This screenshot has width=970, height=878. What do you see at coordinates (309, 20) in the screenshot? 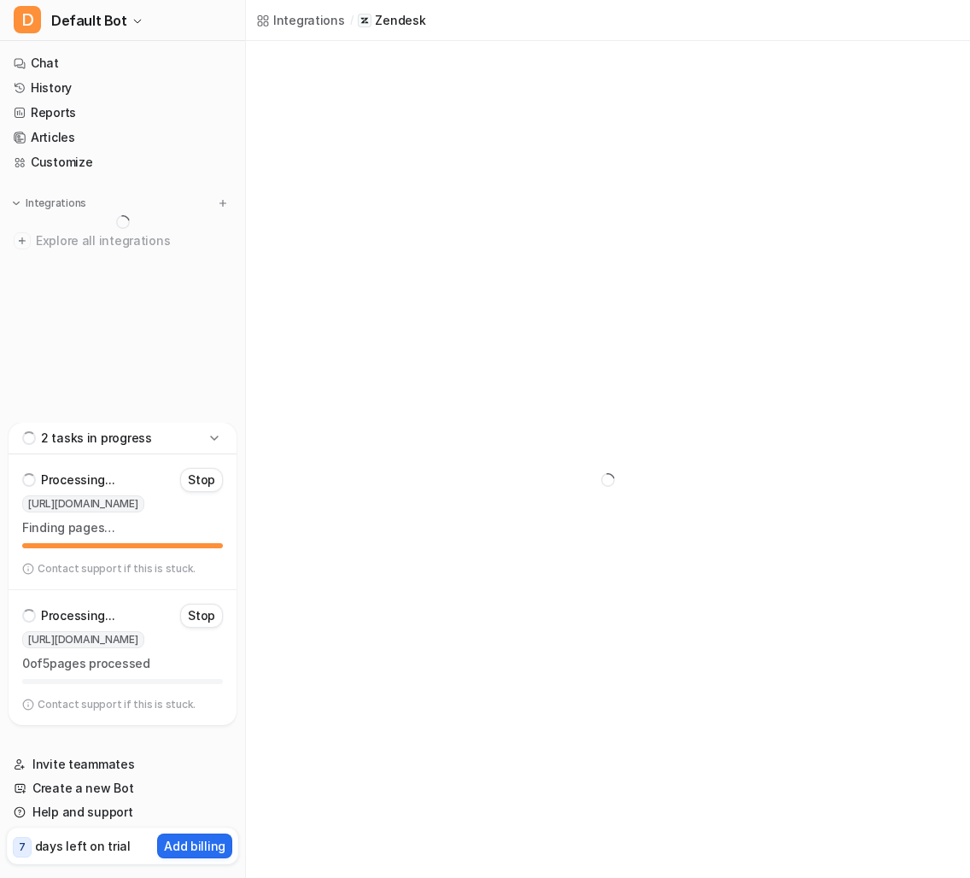
I see `div: Integrations` at bounding box center [309, 20].